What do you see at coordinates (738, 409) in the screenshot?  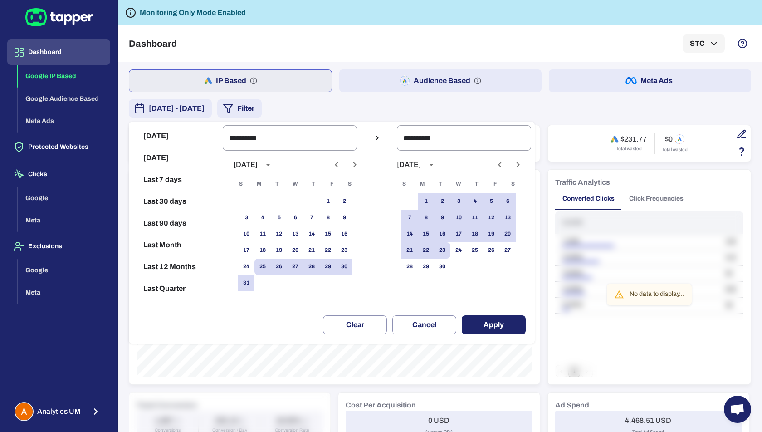 I see `div: Open chat` at bounding box center [738, 409].